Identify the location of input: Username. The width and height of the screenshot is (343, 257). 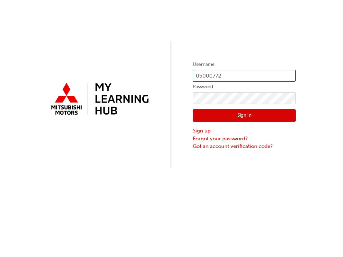
(244, 76).